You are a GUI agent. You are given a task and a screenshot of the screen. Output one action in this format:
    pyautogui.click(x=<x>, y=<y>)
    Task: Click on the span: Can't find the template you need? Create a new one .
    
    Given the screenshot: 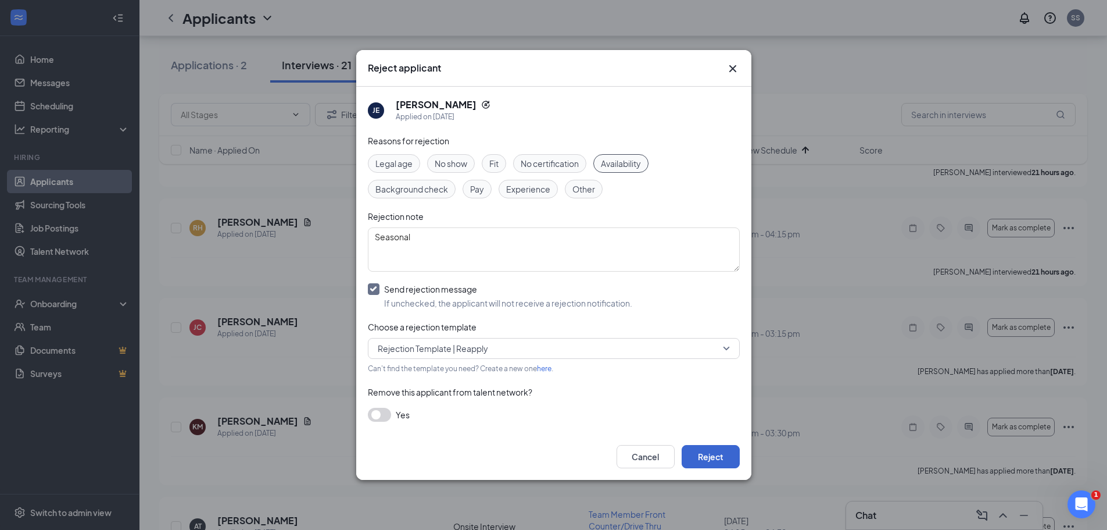 What is the action you would take?
    pyautogui.click(x=460, y=368)
    